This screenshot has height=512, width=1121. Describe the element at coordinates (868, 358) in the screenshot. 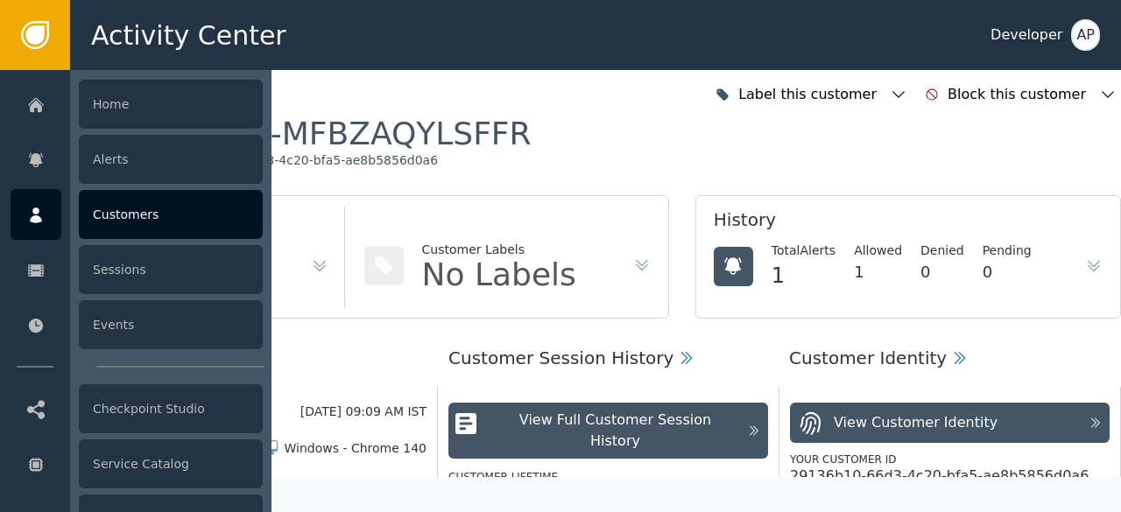

I see `div: Customer Identity` at that location.